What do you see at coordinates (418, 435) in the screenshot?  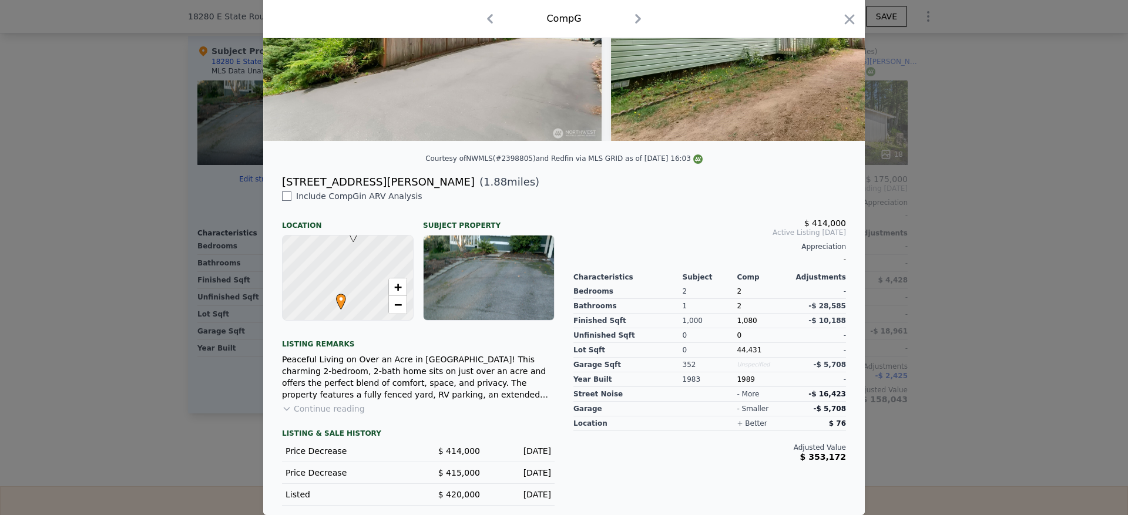 I see `div: LISTING & SALE HISTORY` at bounding box center [418, 435].